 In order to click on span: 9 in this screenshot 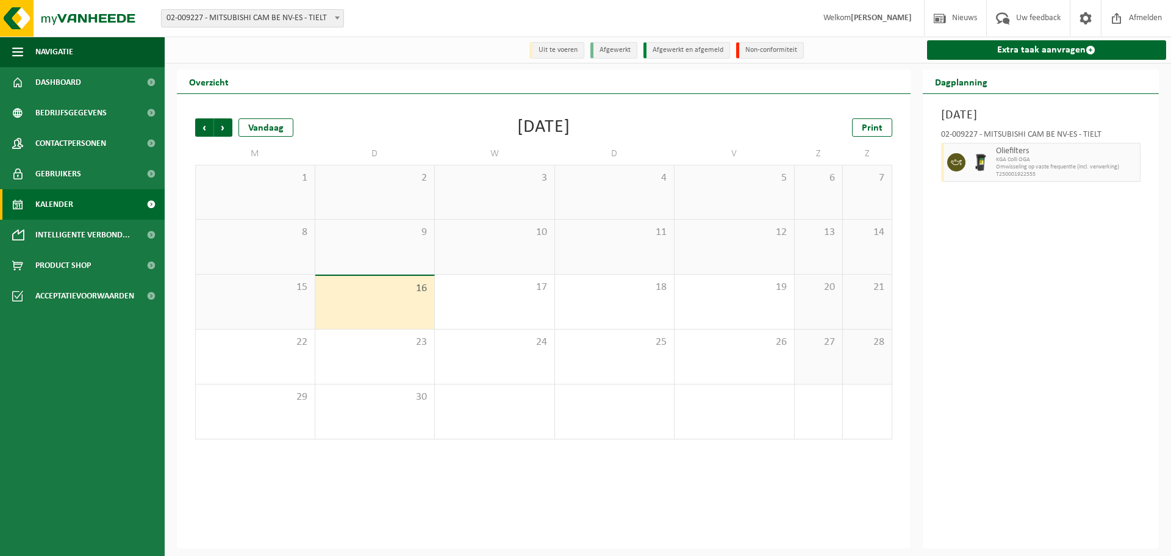, I will do `click(375, 232)`.